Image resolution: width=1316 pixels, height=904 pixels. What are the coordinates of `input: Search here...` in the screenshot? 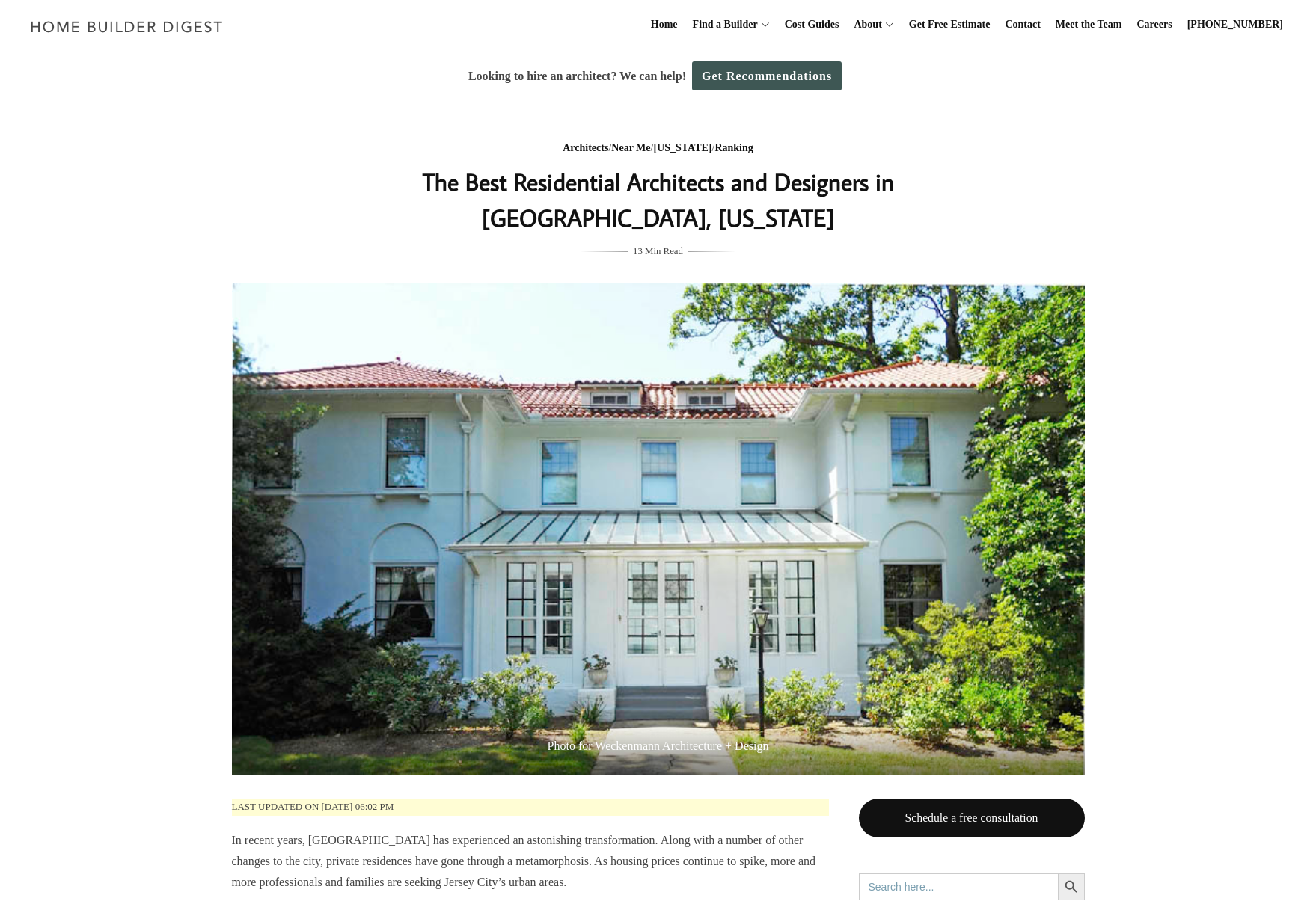 It's located at (958, 887).